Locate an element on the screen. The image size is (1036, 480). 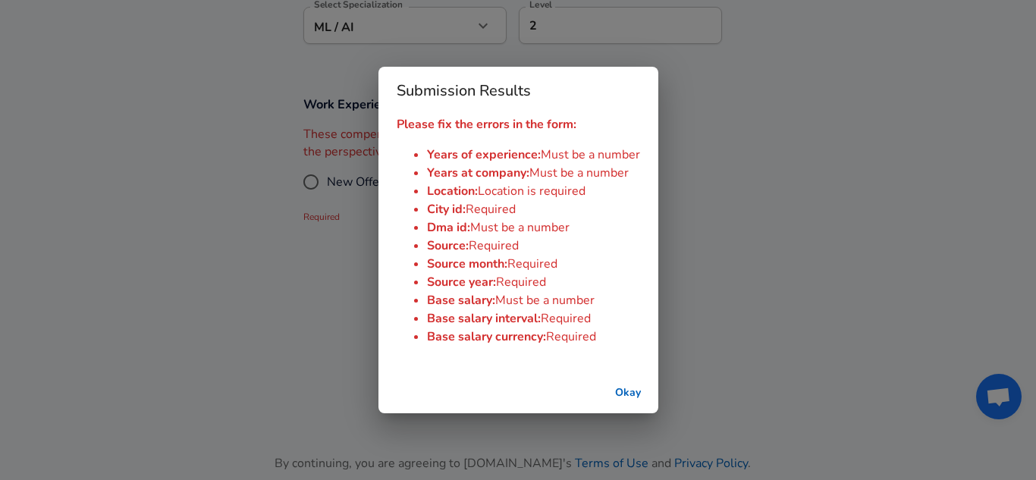
span: City id : is located at coordinates (446, 209).